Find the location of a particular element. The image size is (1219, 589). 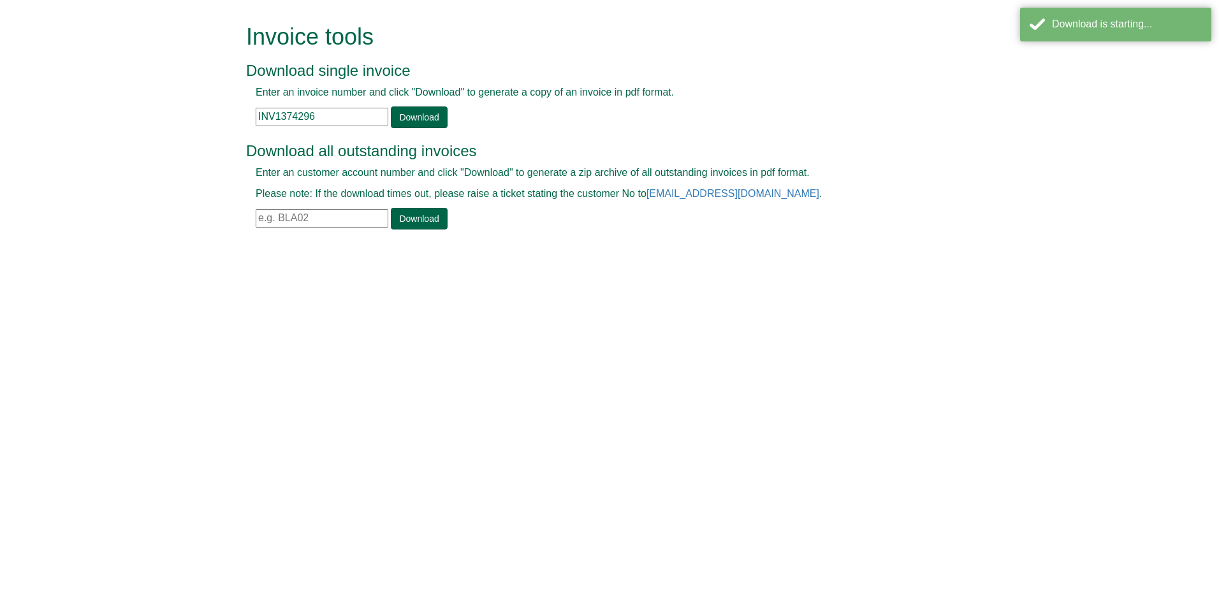

h3: Download all outstanding invoices is located at coordinates (595, 151).